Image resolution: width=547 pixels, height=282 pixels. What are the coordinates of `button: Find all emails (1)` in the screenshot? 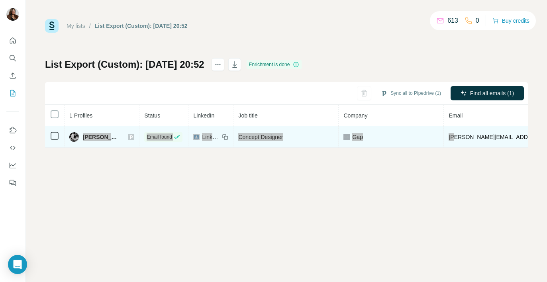 It's located at (488, 93).